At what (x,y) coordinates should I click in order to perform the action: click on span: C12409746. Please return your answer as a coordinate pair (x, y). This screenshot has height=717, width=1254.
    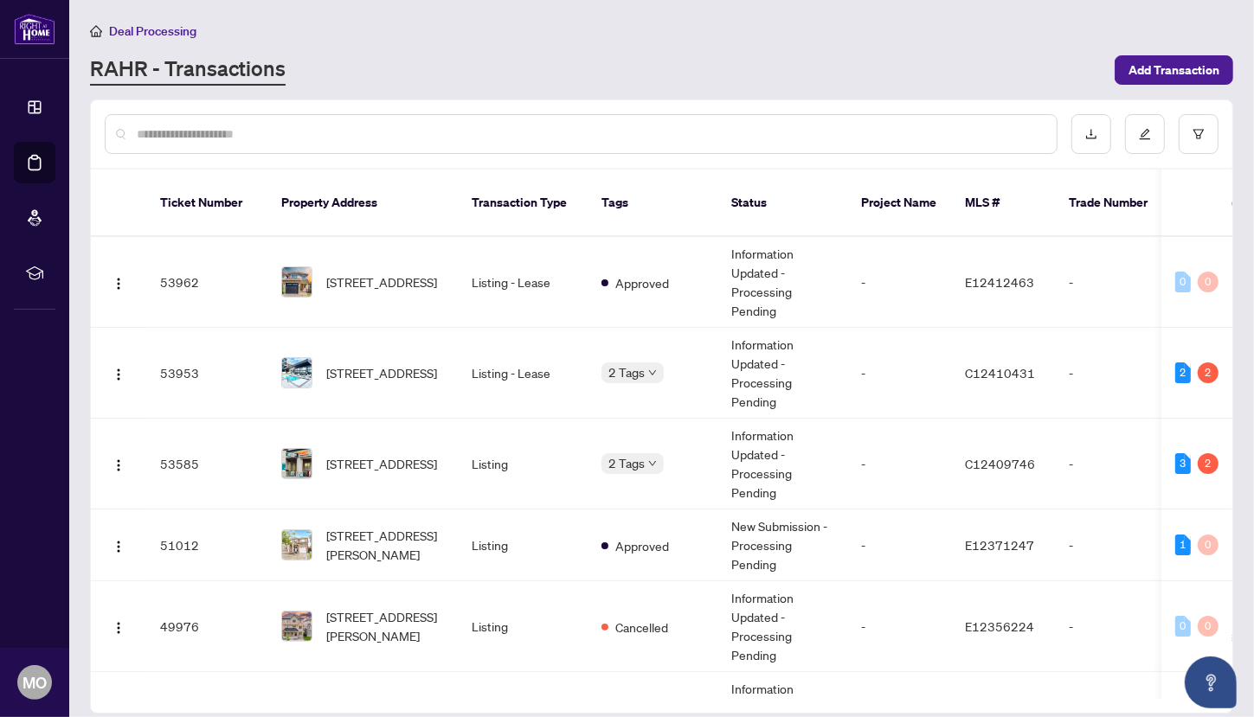
    Looking at the image, I should click on (1000, 464).